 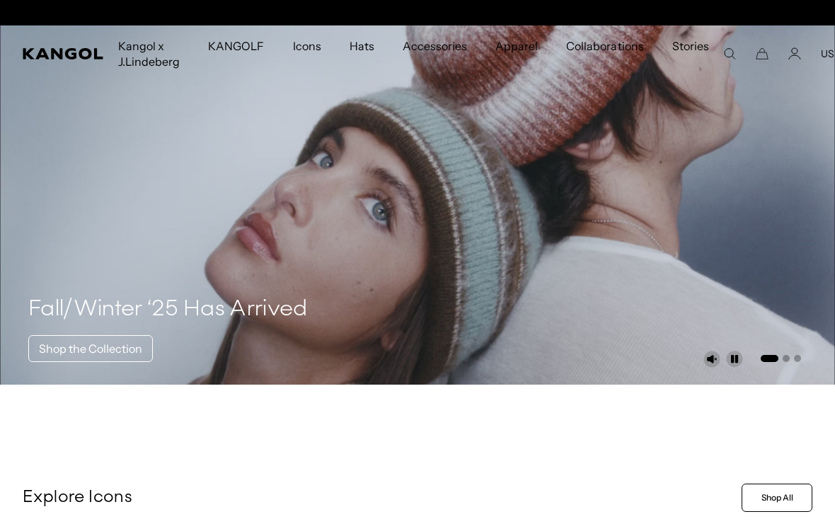 I want to click on span: Kangol x J.Lindeberg, so click(x=149, y=54).